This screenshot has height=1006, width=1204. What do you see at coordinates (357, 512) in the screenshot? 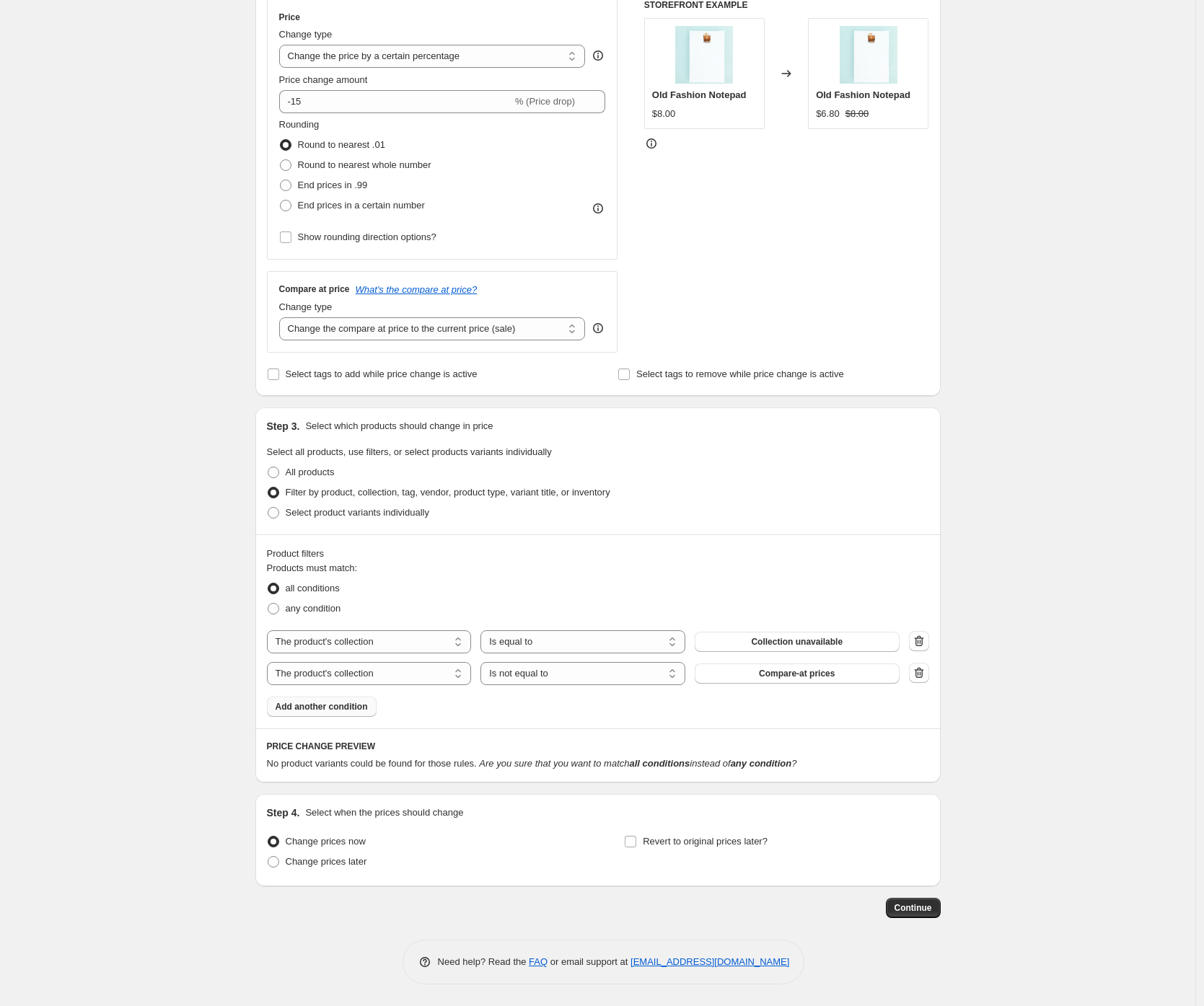
I see `span: Select product variants individually` at bounding box center [357, 512].